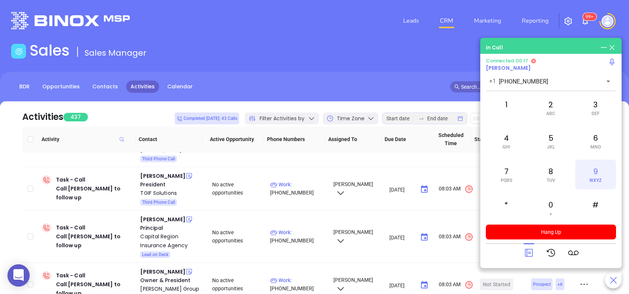  I want to click on div: 7, so click(506, 174).